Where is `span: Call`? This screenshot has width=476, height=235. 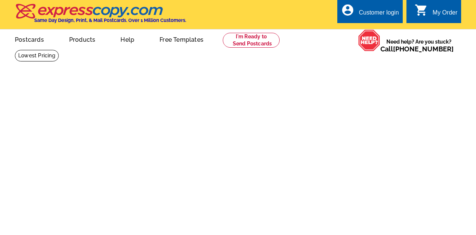
span: Call is located at coordinates (417, 49).